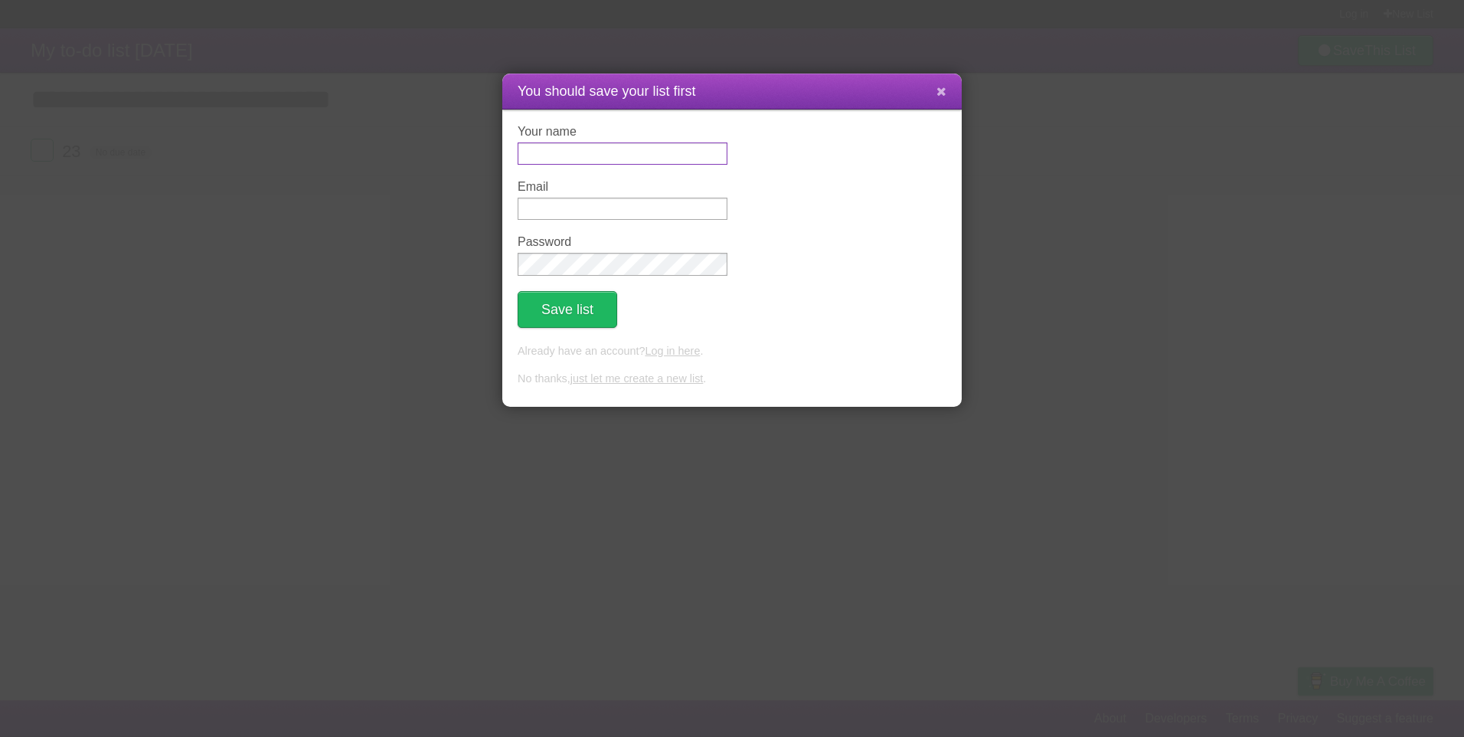 Image resolution: width=1464 pixels, height=737 pixels. What do you see at coordinates (623, 187) in the screenshot?
I see `label: Email` at bounding box center [623, 187].